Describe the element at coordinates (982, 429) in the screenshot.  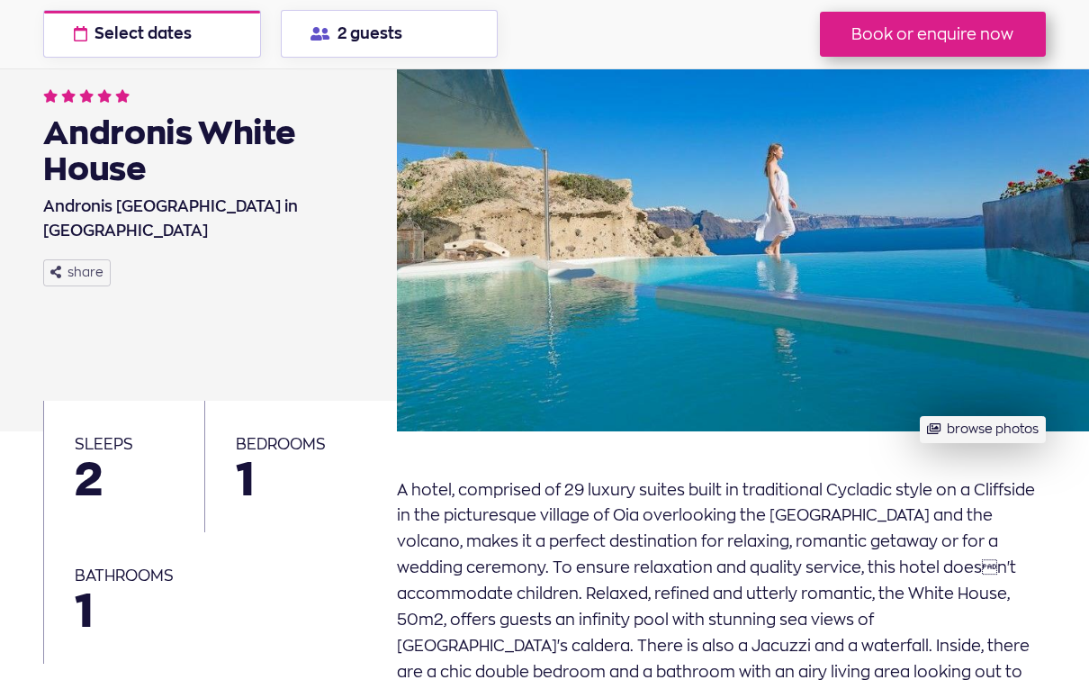
I see `button: browse photos` at that location.